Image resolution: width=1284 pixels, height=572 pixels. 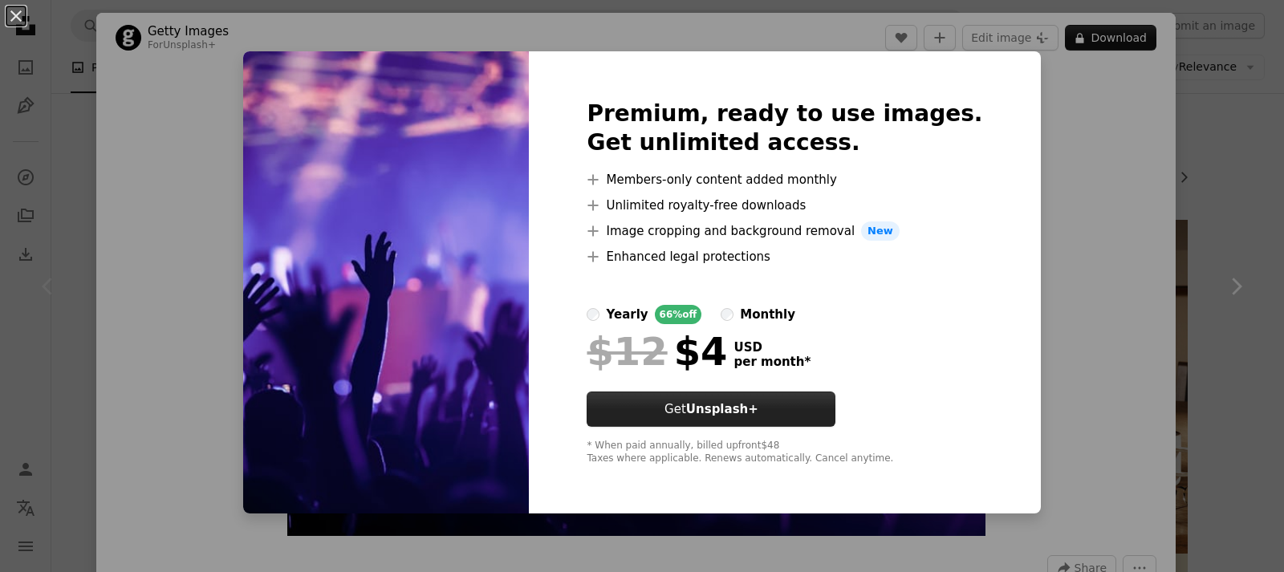 What do you see at coordinates (723, 409) in the screenshot?
I see `strong: Unsplash+` at bounding box center [723, 409].